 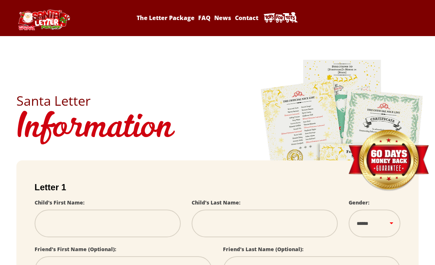 I want to click on a: News, so click(x=223, y=18).